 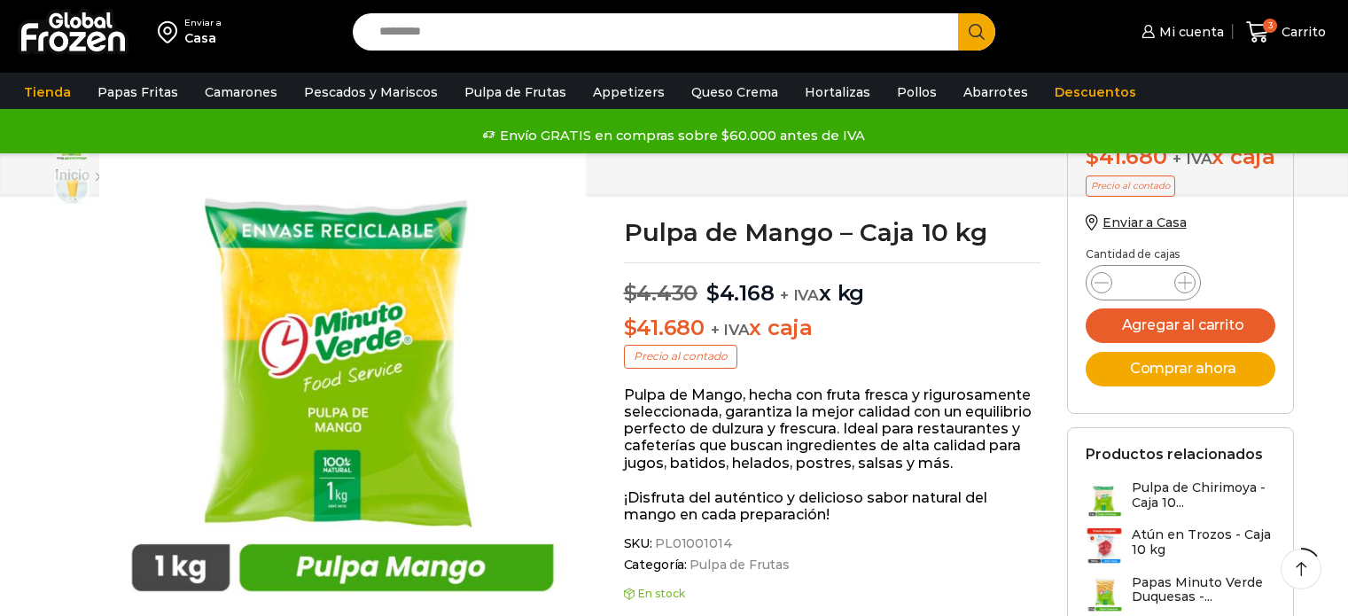 What do you see at coordinates (661, 293) in the screenshot?
I see `bdi: 4.430` at bounding box center [661, 293].